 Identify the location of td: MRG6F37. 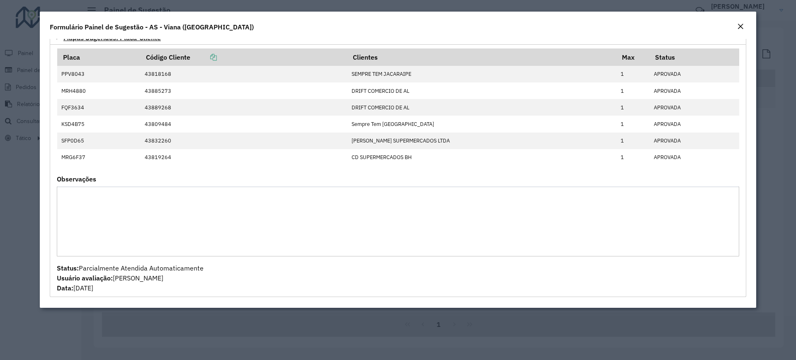
(99, 157).